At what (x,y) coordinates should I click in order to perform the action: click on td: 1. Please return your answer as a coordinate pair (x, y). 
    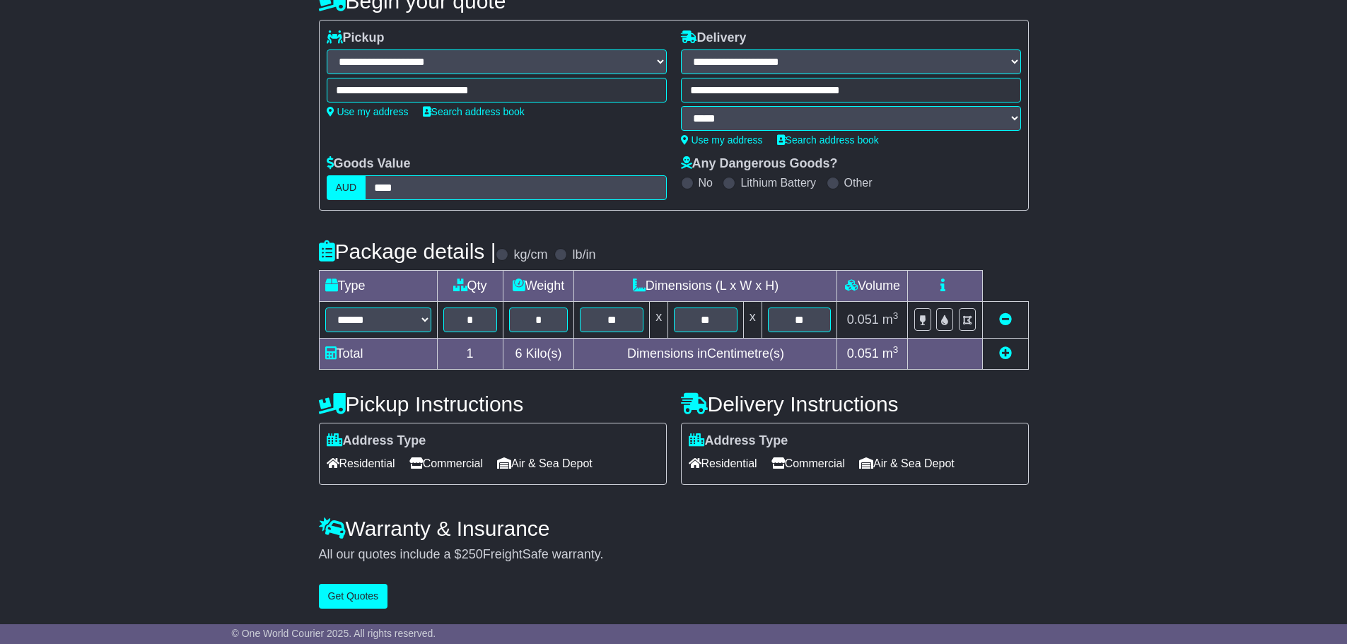
    Looking at the image, I should click on (469, 354).